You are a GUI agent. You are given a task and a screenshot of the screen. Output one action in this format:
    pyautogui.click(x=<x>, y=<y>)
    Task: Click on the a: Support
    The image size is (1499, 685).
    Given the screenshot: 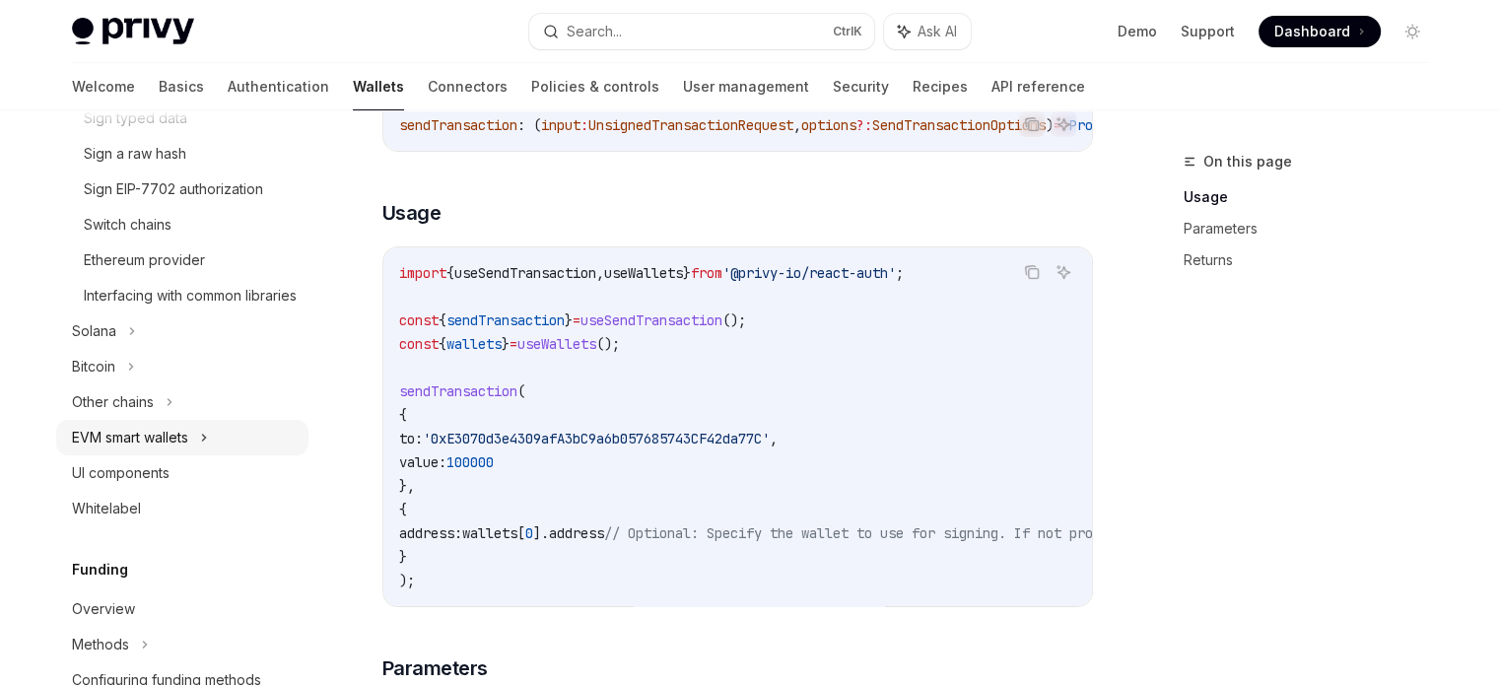 What is the action you would take?
    pyautogui.click(x=1207, y=32)
    